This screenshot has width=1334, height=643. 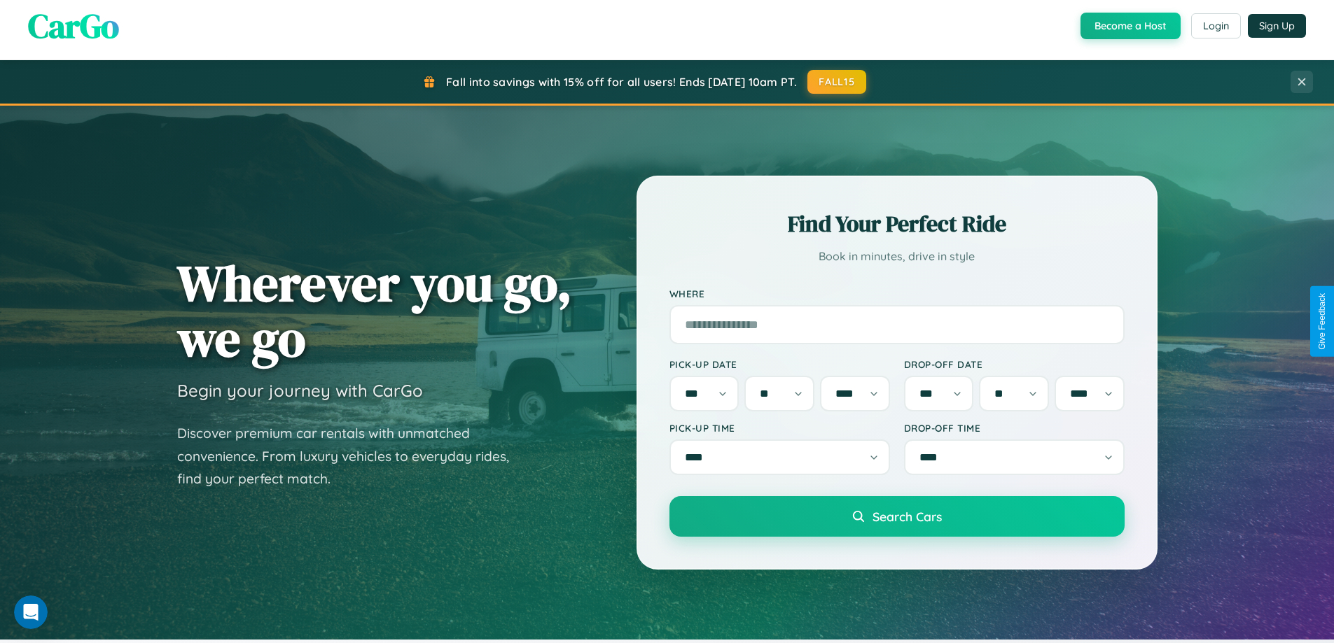 What do you see at coordinates (1130, 26) in the screenshot?
I see `button: Become a Host` at bounding box center [1130, 26].